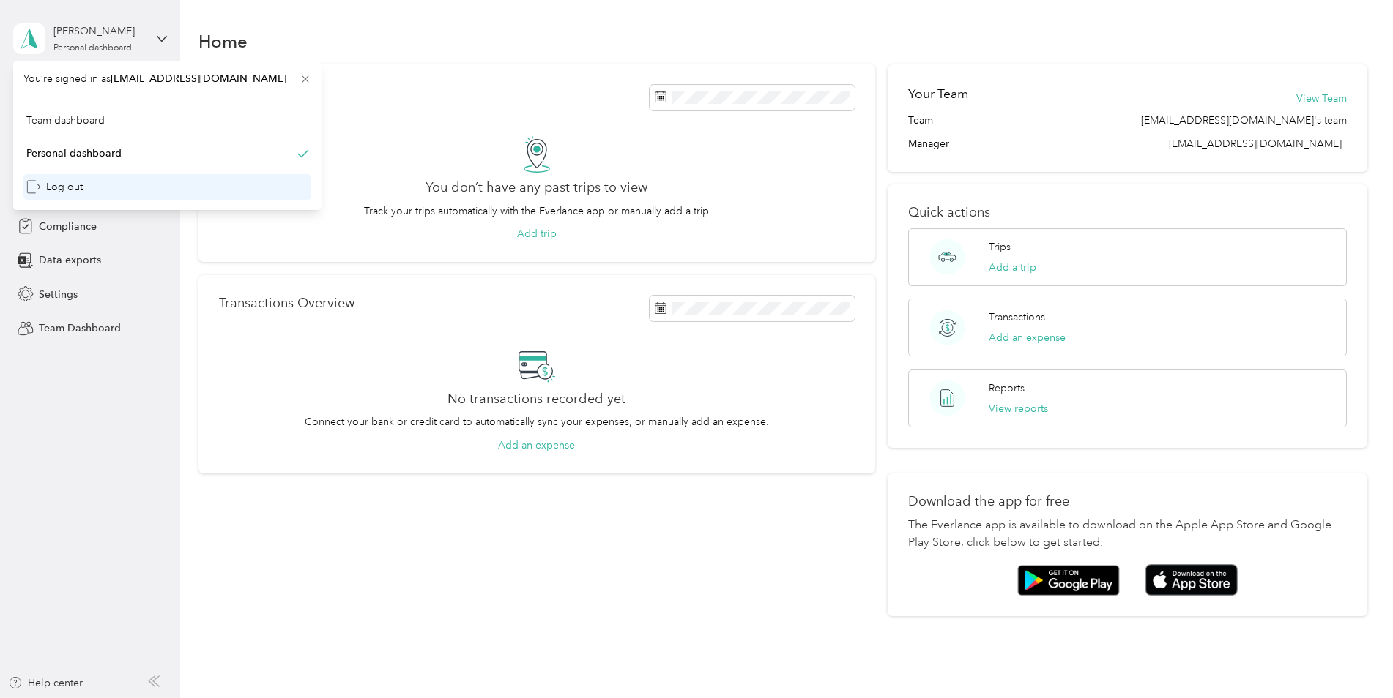 This screenshot has width=1393, height=698. What do you see at coordinates (45, 683) in the screenshot?
I see `div: Help center` at bounding box center [45, 683].